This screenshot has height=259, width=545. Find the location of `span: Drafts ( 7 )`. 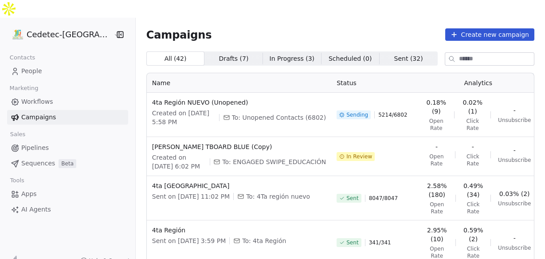

span: Drafts ( 7 ) is located at coordinates (233, 59).